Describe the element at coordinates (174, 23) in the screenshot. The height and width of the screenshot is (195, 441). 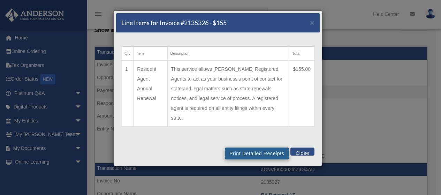
I see `h5: Line Items for Invoice #2135326 - $155` at that location.